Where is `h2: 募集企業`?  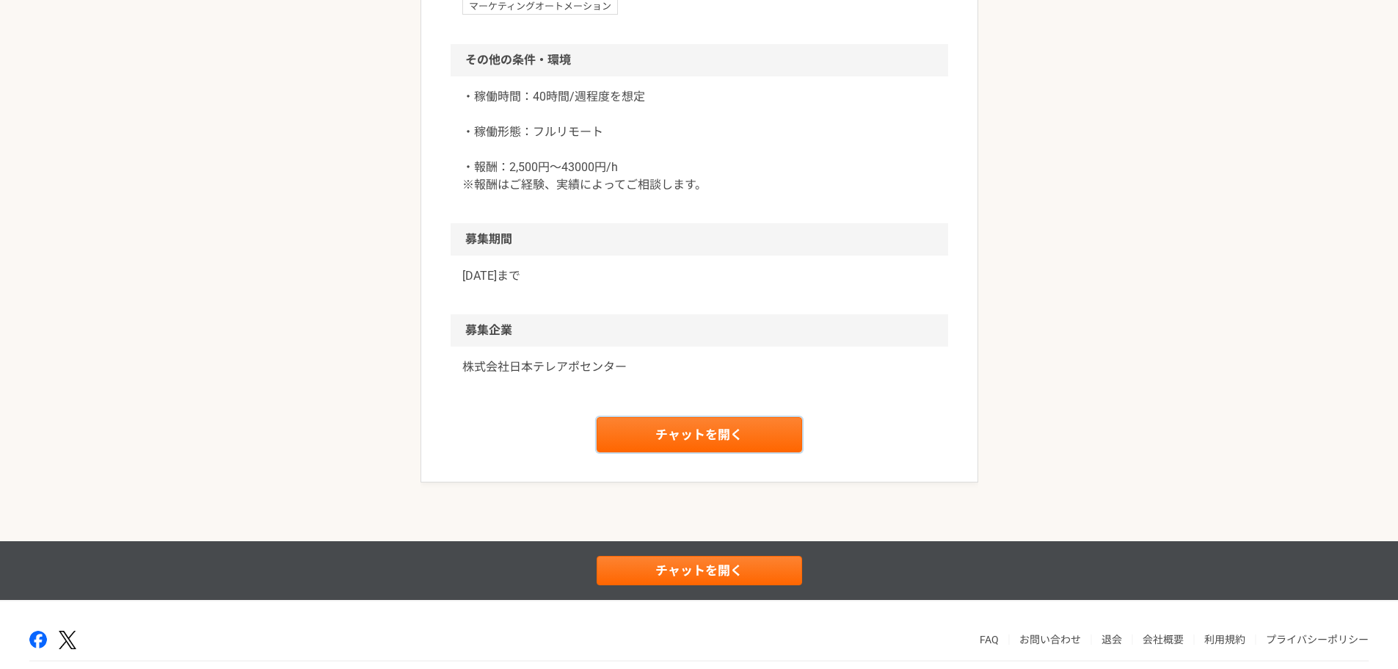 h2: 募集企業 is located at coordinates (699, 330).